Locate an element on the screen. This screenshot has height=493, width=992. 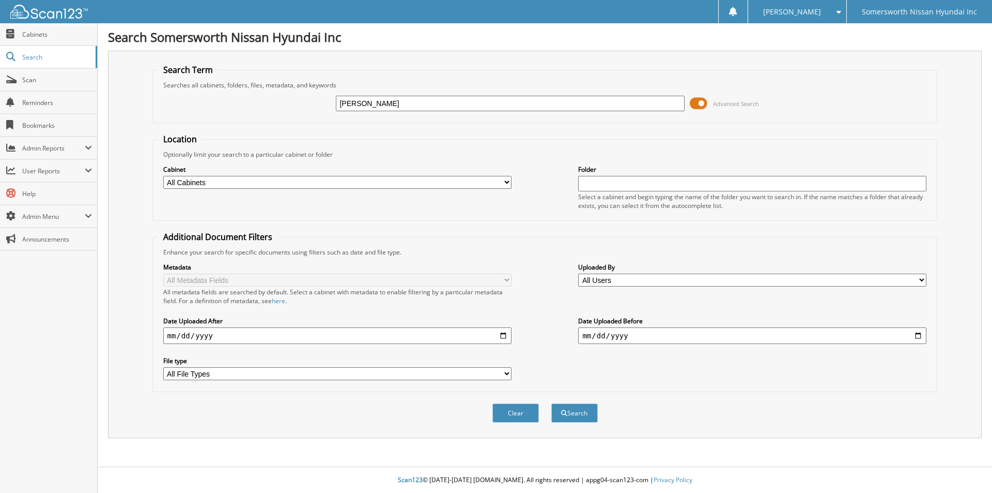
span: Search is located at coordinates (56, 57).